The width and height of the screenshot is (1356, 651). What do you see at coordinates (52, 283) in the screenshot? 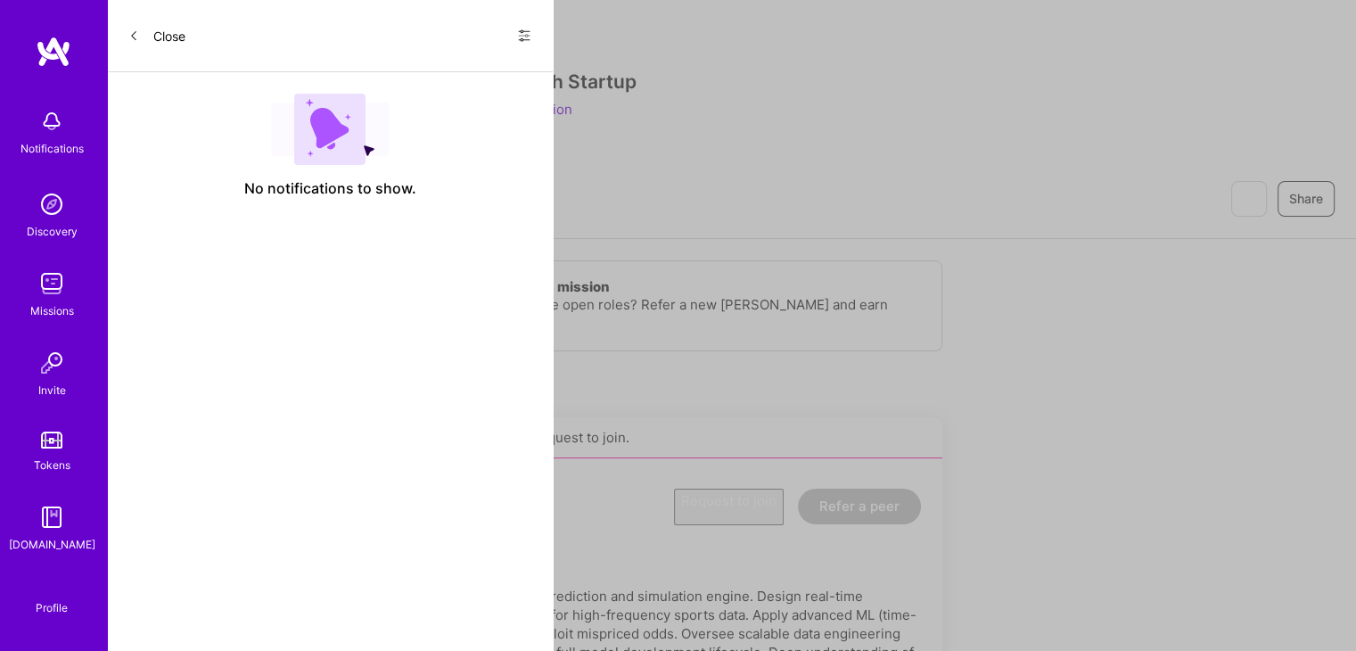
I see `img: teamwork` at bounding box center [52, 283].